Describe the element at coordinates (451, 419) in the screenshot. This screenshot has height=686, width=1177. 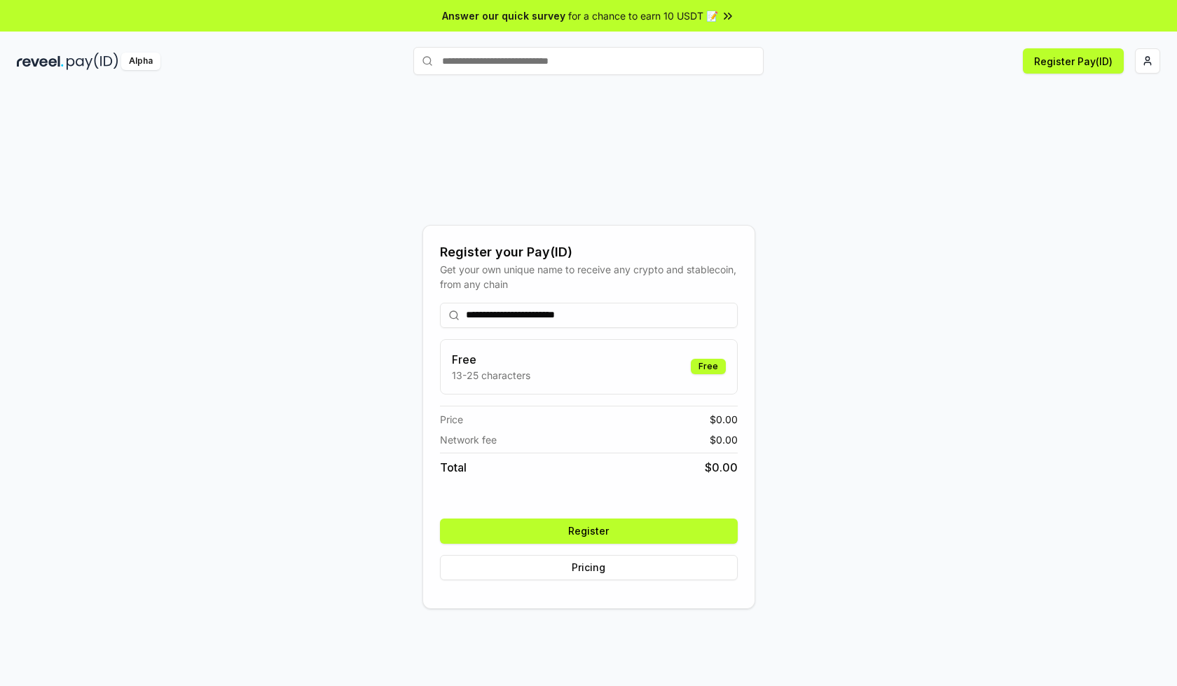
I see `span: Price` at that location.